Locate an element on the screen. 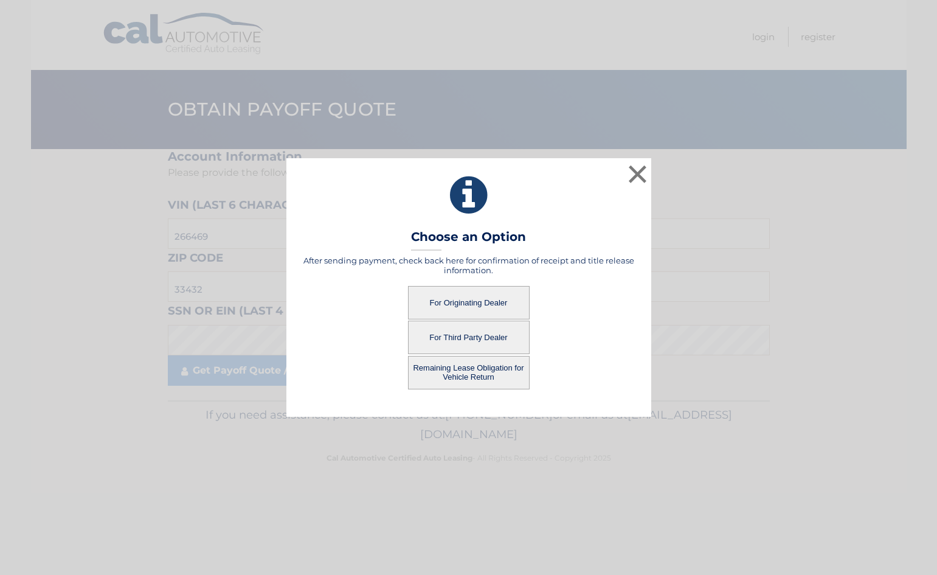 This screenshot has height=575, width=937. h5: After sending payment, check back here for confirmation of receipt and title release information. is located at coordinates (469, 265).